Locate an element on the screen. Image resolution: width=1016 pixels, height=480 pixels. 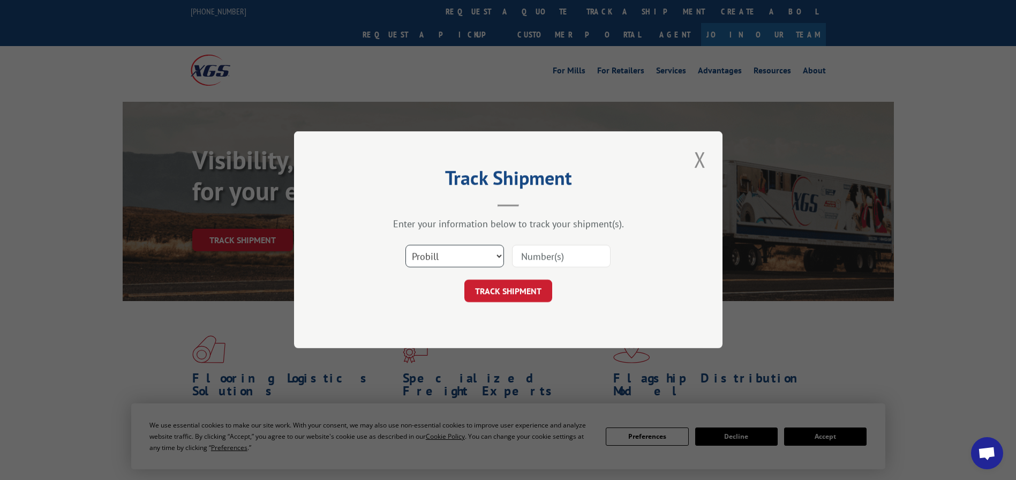
a: Open chat is located at coordinates (987, 453).